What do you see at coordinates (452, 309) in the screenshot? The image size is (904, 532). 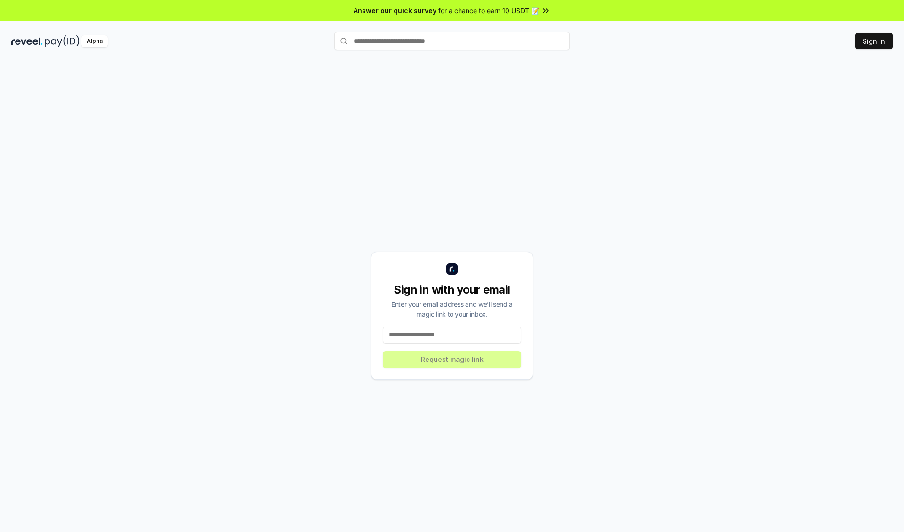 I see `div: Enter your email address and we’ll send a magic link to your inbox.` at bounding box center [452, 309].